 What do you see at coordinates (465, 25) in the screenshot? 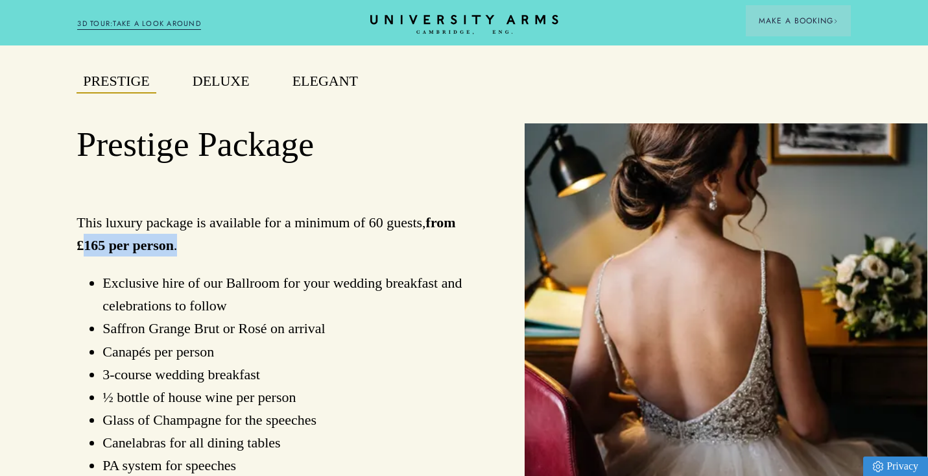
I see `a: Home` at bounding box center [465, 25].